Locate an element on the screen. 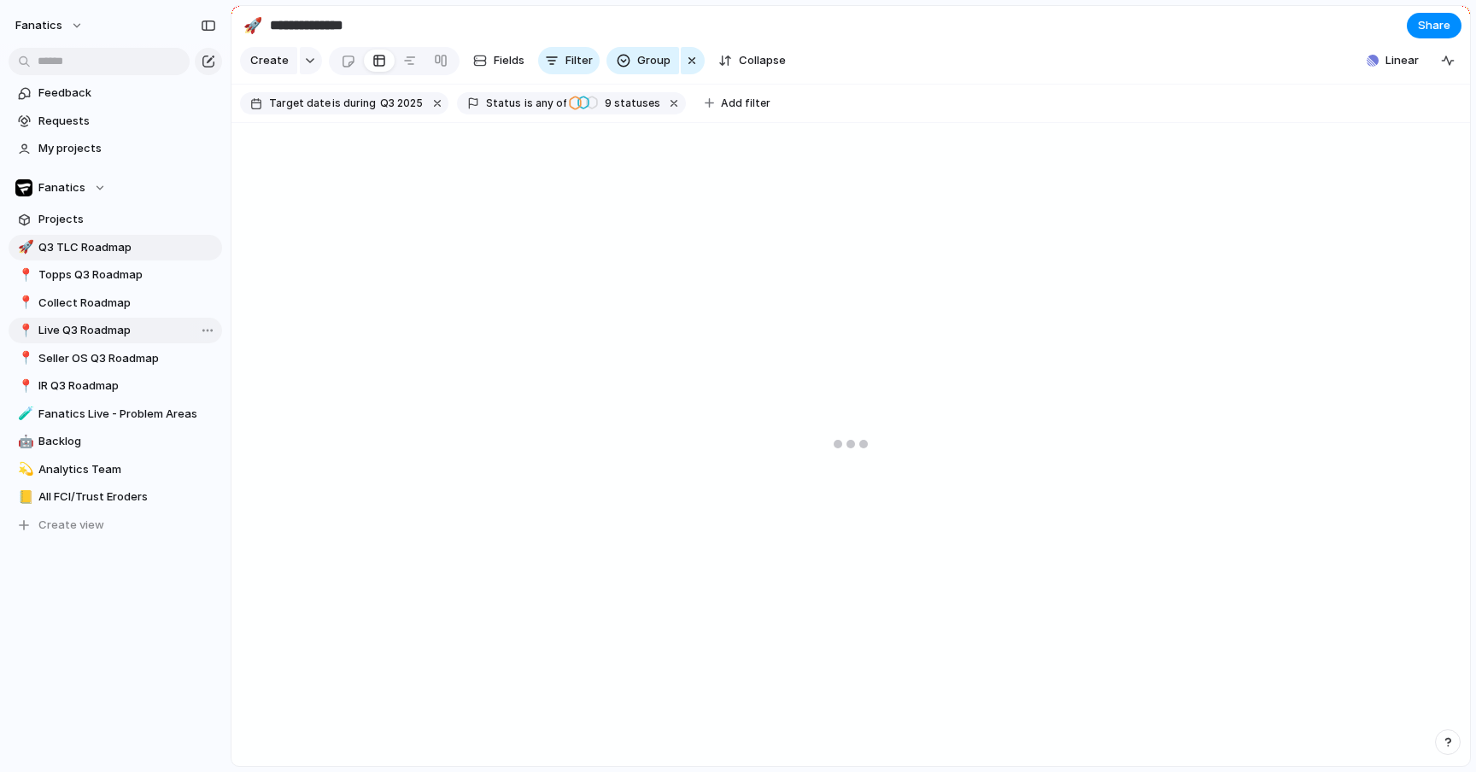  span: Fields is located at coordinates (509, 61).